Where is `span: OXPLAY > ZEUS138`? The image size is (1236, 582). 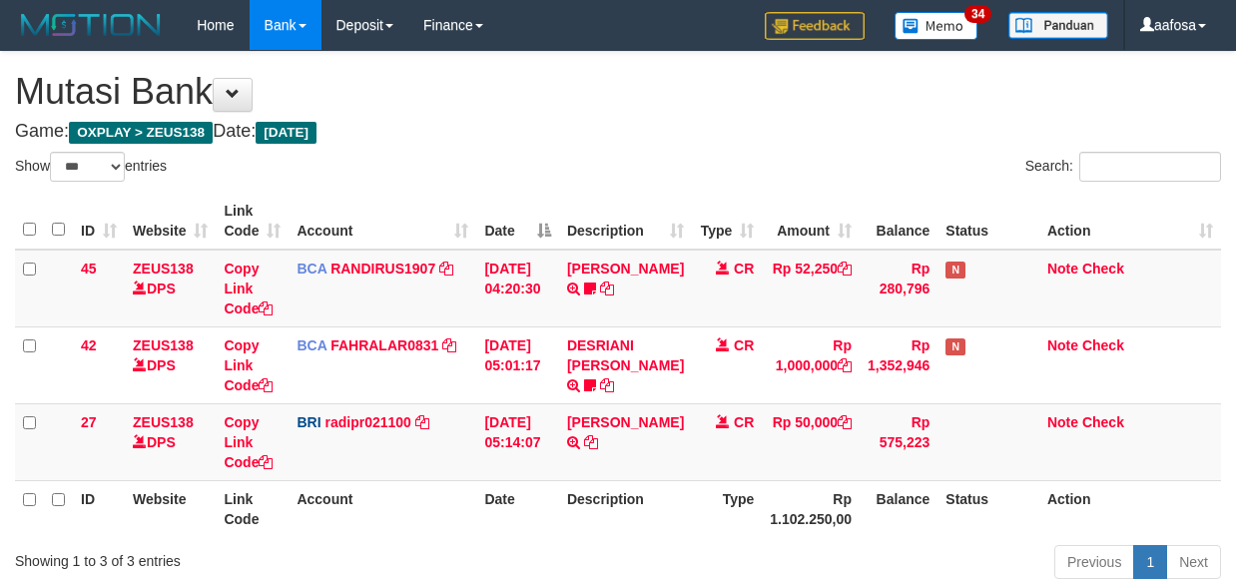
span: OXPLAY > ZEUS138 is located at coordinates (141, 133).